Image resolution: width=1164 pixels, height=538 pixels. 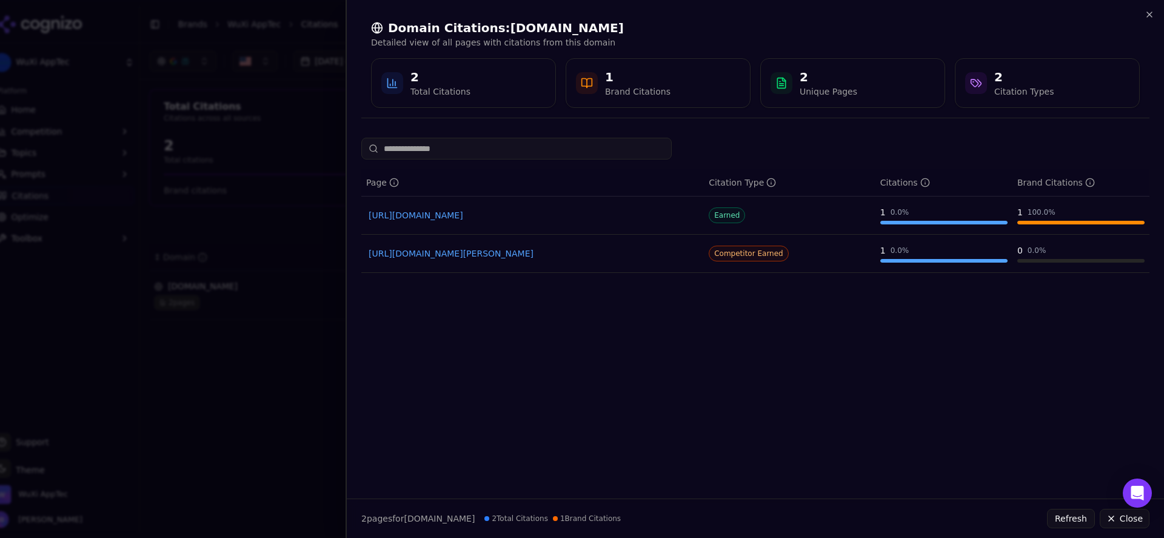 What do you see at coordinates (727, 215) in the screenshot?
I see `span: Earned` at bounding box center [727, 215].